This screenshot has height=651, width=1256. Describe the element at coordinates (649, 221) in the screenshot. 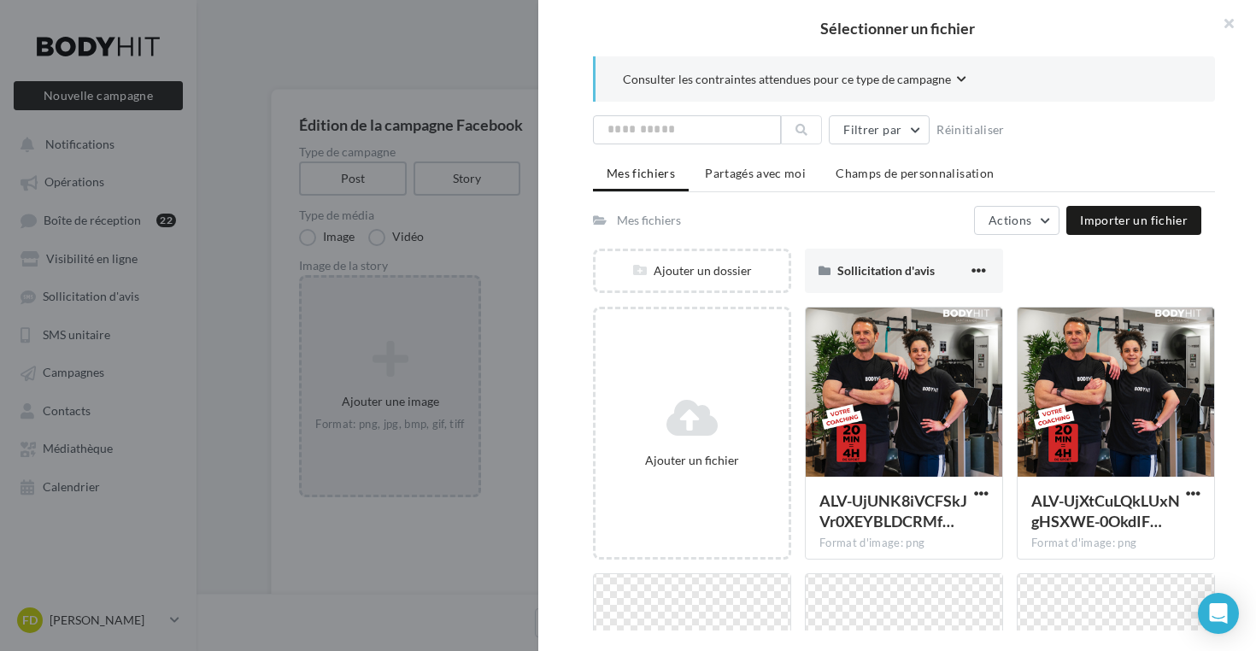

I see `div: Mes fichiers` at that location.